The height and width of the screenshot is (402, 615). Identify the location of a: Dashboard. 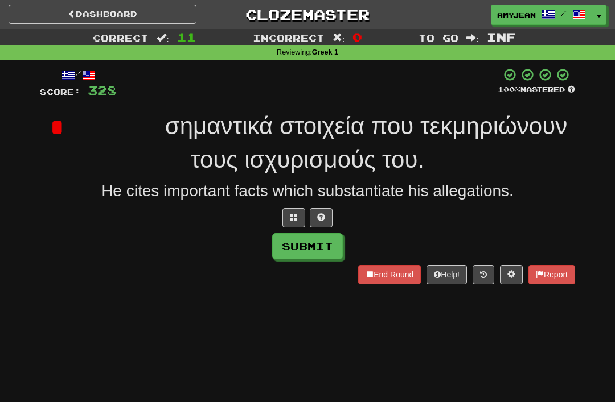
(102, 14).